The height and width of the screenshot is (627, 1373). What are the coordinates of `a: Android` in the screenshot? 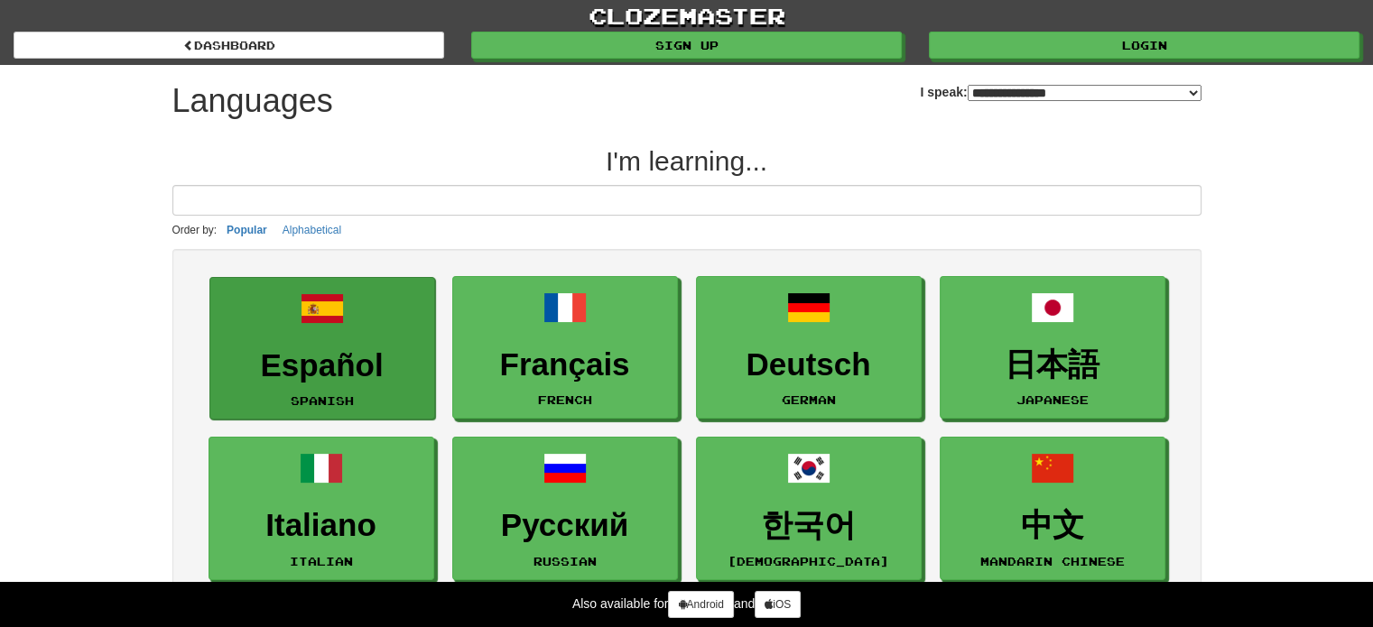 It's located at (700, 605).